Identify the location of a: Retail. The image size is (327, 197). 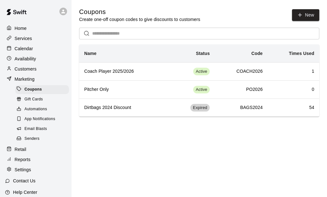
(36, 149).